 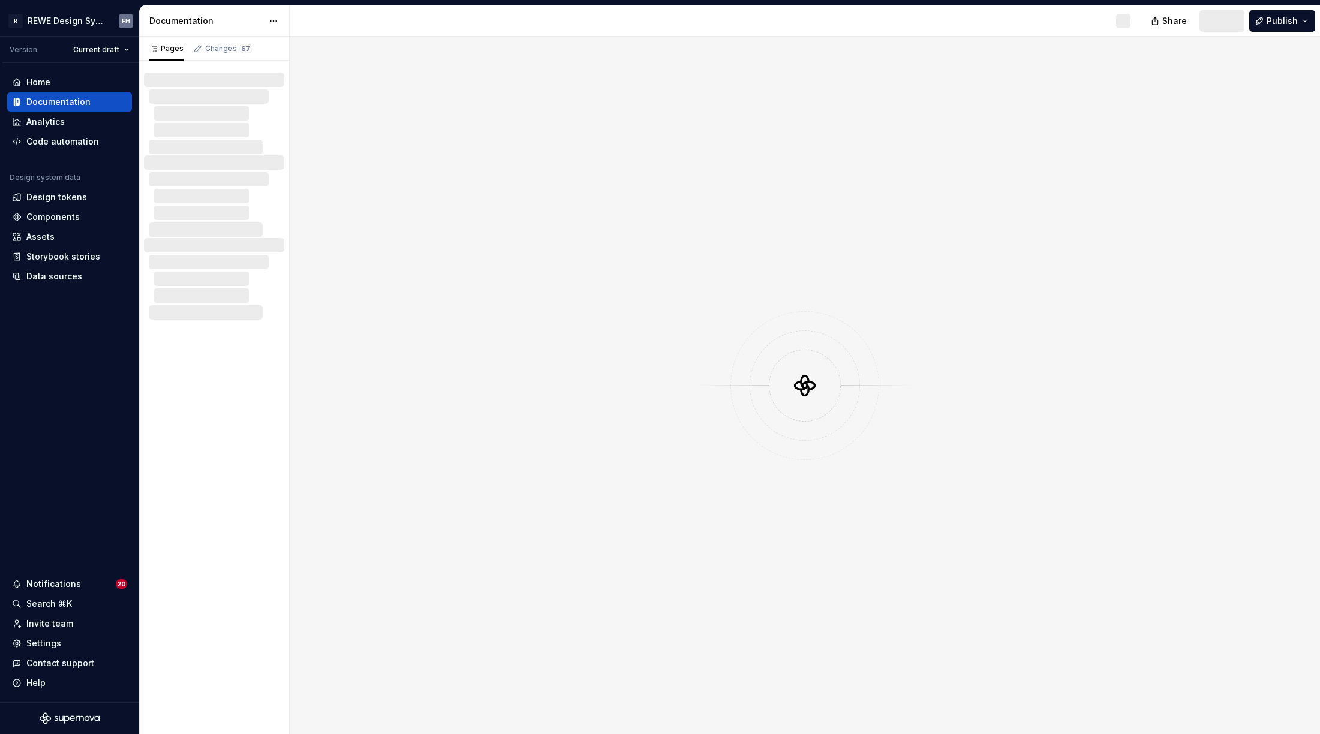 I want to click on a: Invite team, so click(x=70, y=624).